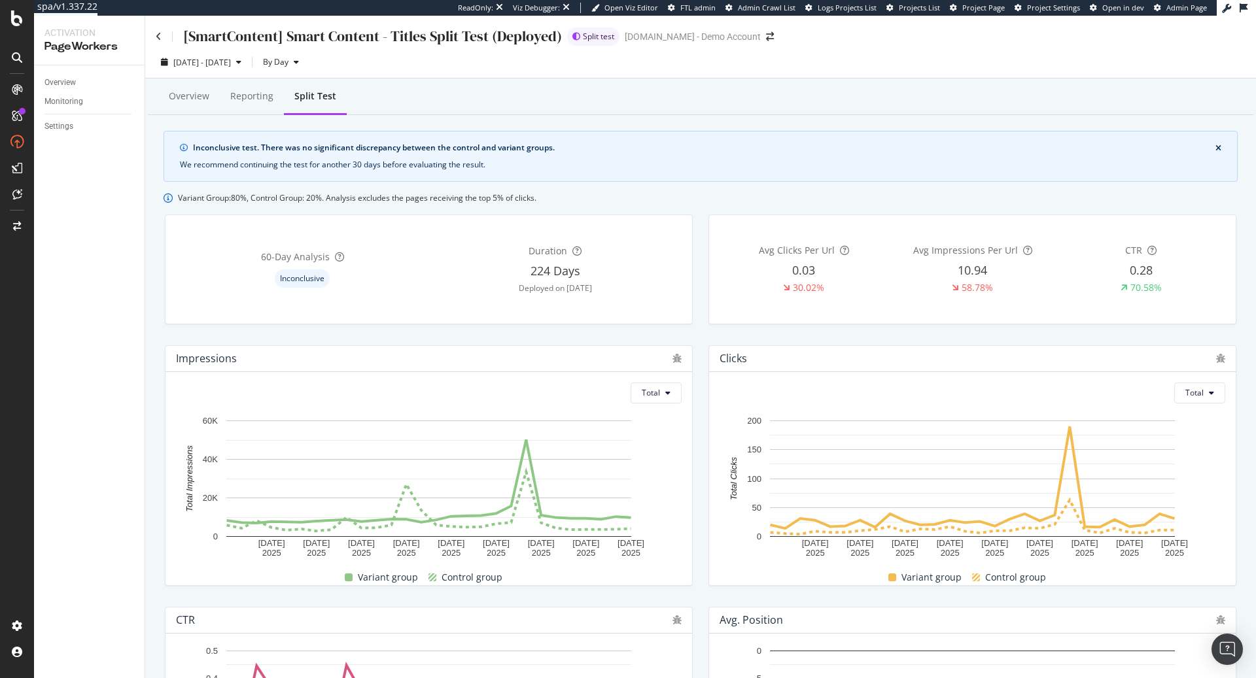 The width and height of the screenshot is (1256, 678). What do you see at coordinates (1227, 649) in the screenshot?
I see `div: Open Intercom Messenger` at bounding box center [1227, 649].